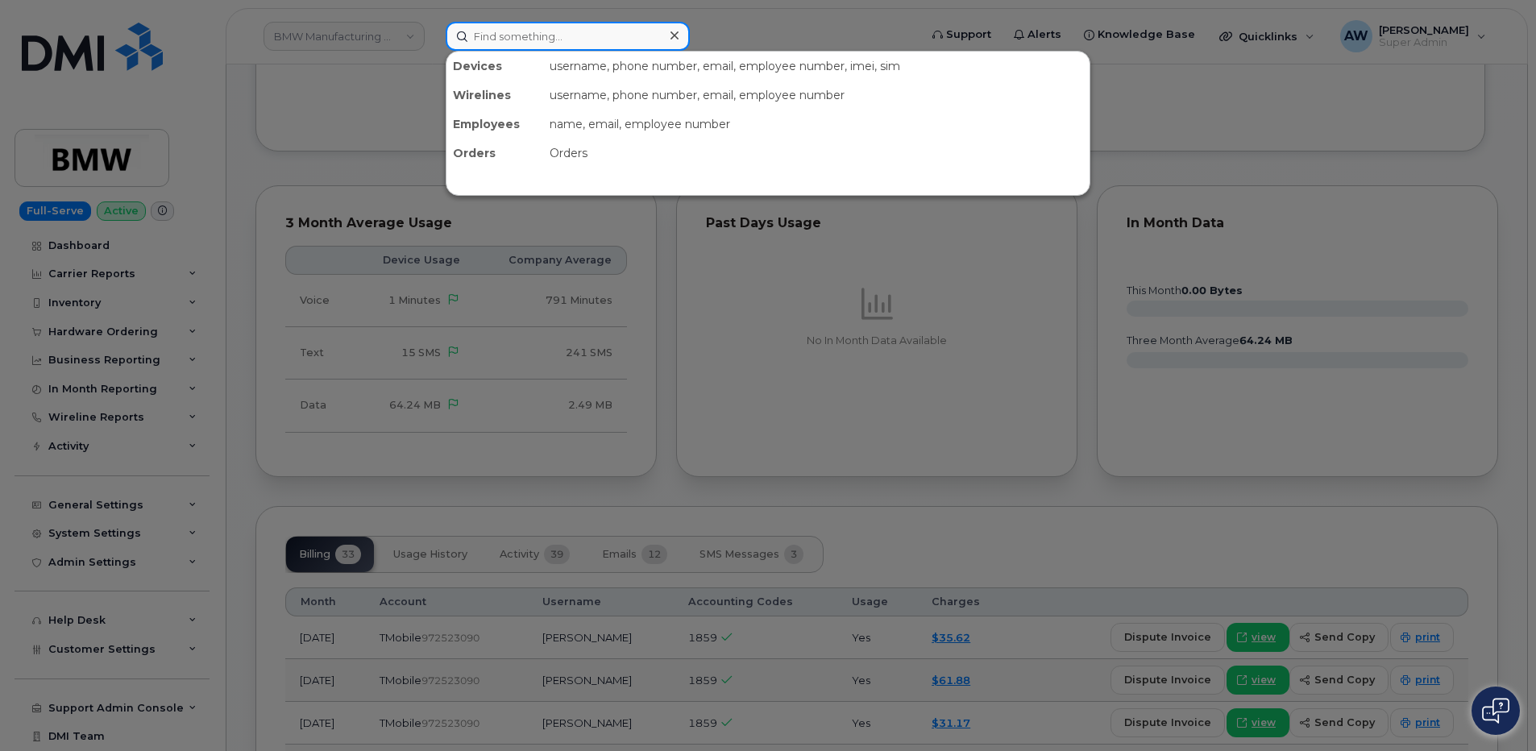  What do you see at coordinates (816, 95) in the screenshot?
I see `div: username, phone number, email, employee number` at bounding box center [816, 95].